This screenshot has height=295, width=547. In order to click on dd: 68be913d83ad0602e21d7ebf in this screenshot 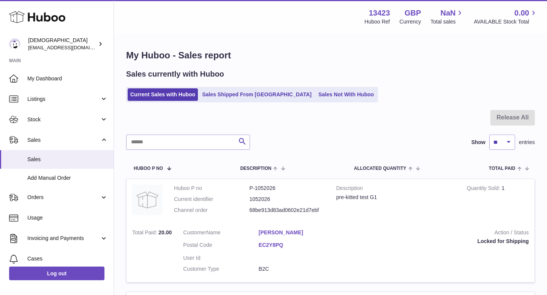, I will do `click(287, 210)`.